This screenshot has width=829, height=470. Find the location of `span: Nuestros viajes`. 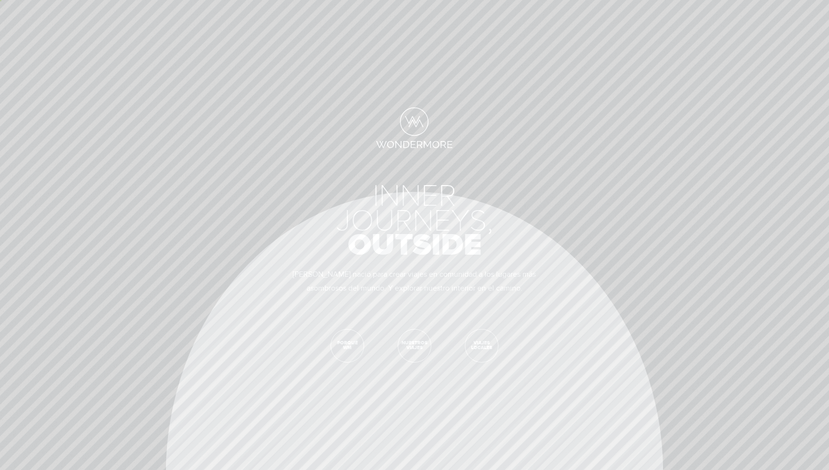

span: Nuestros viajes is located at coordinates (414, 346).